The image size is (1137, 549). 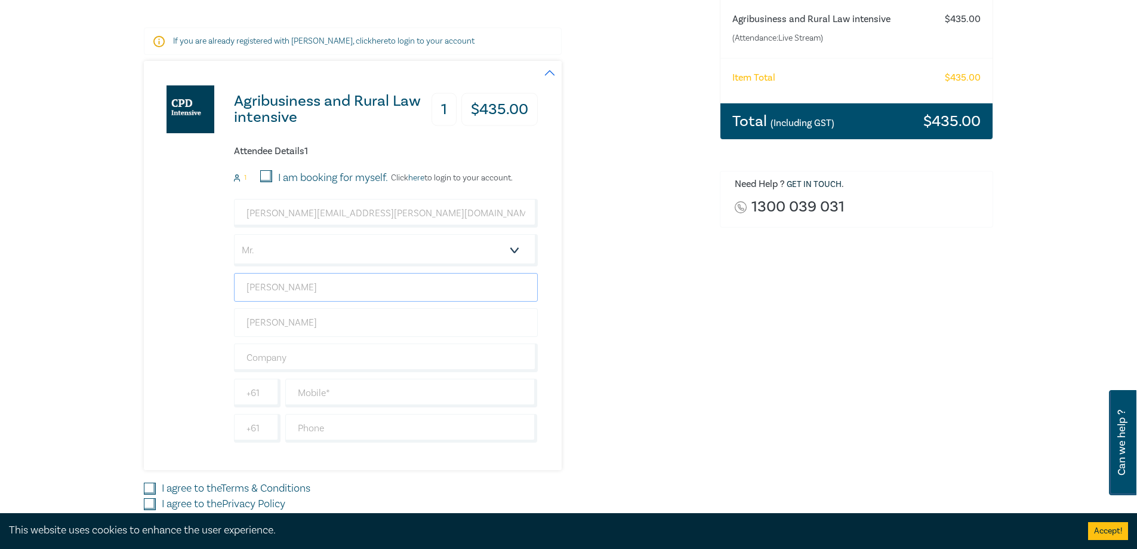 I want to click on small: (Including GST), so click(x=802, y=123).